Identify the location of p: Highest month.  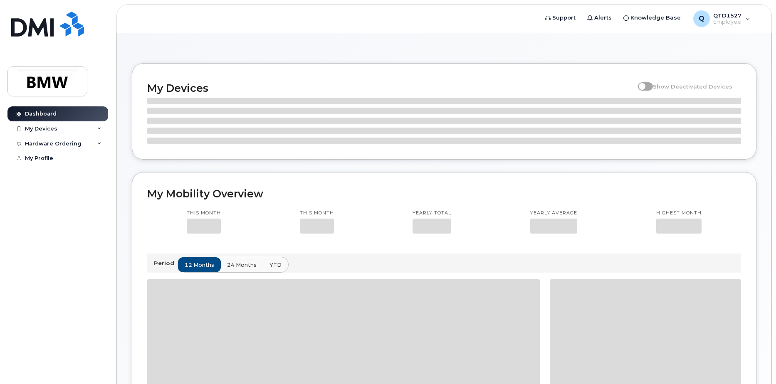
(679, 213).